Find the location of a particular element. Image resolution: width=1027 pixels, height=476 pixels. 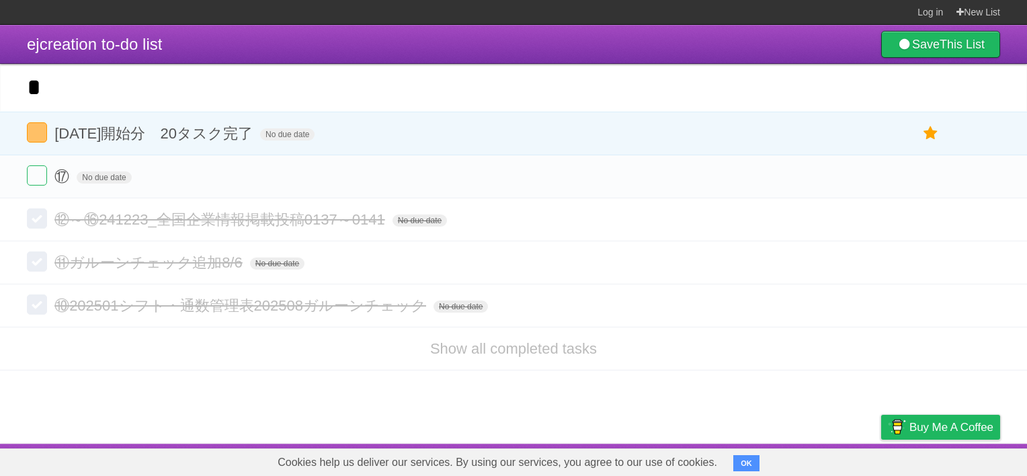

label: Star task is located at coordinates (931, 133).